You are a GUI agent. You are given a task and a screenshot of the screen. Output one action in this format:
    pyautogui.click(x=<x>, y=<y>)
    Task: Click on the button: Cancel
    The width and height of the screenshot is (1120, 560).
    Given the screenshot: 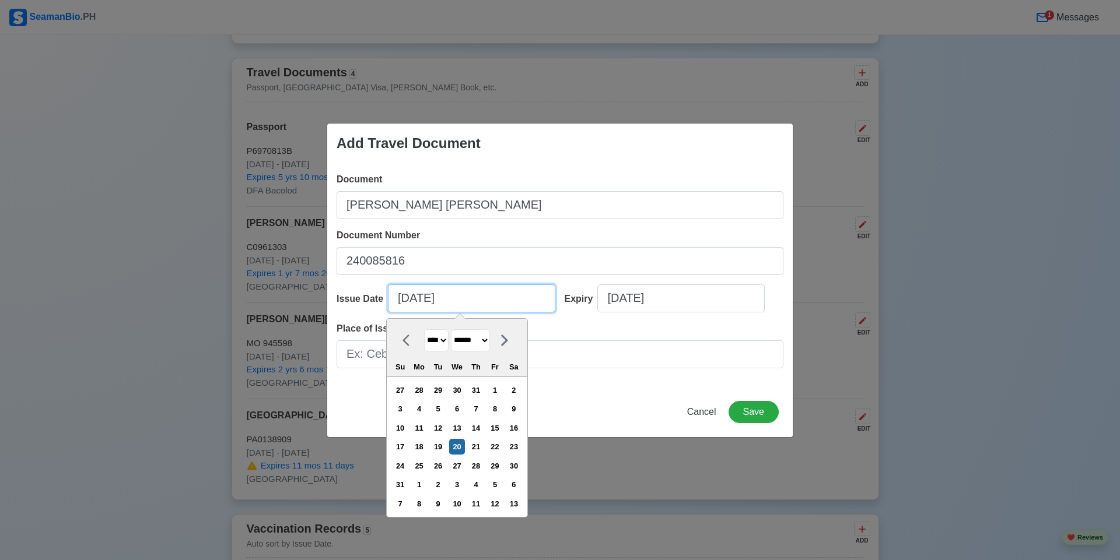 What is the action you would take?
    pyautogui.click(x=701, y=412)
    